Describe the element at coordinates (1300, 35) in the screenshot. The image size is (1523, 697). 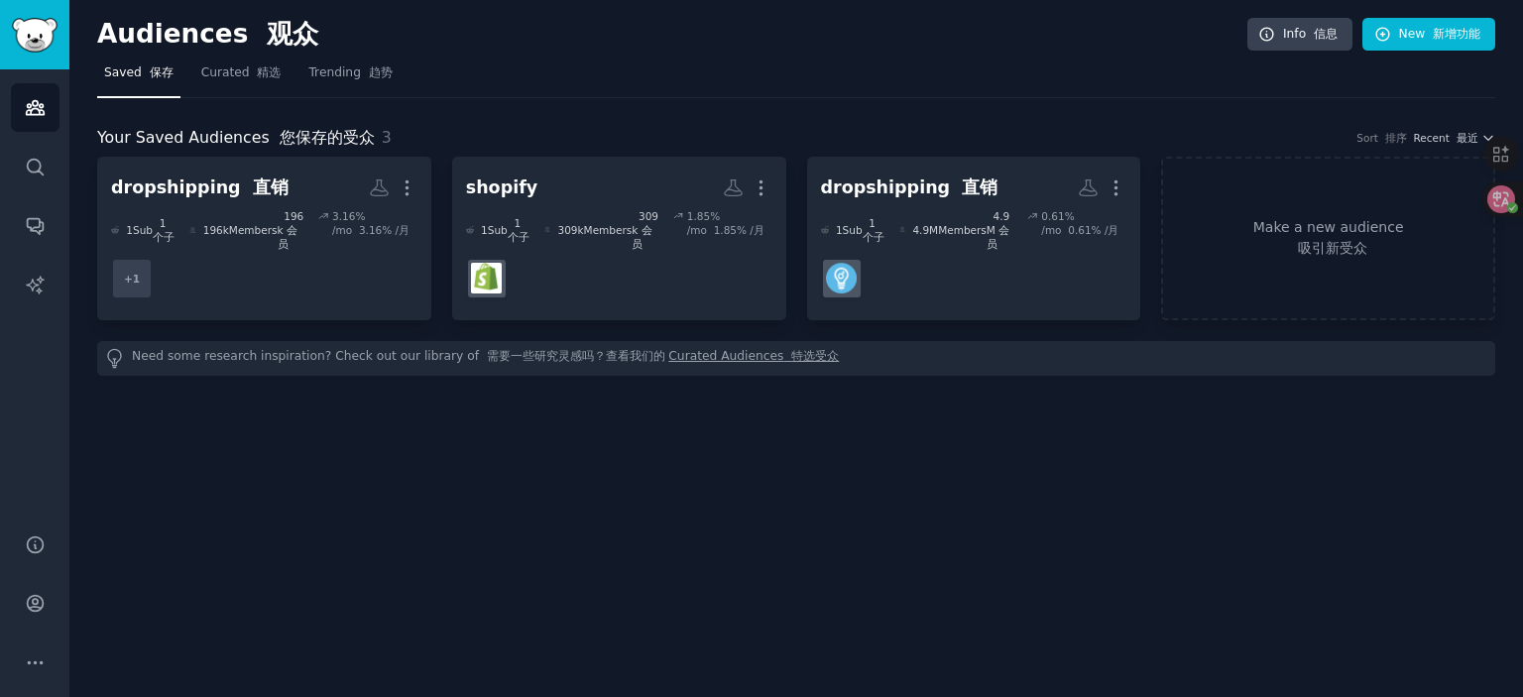
I see `a: Info 信息` at that location.